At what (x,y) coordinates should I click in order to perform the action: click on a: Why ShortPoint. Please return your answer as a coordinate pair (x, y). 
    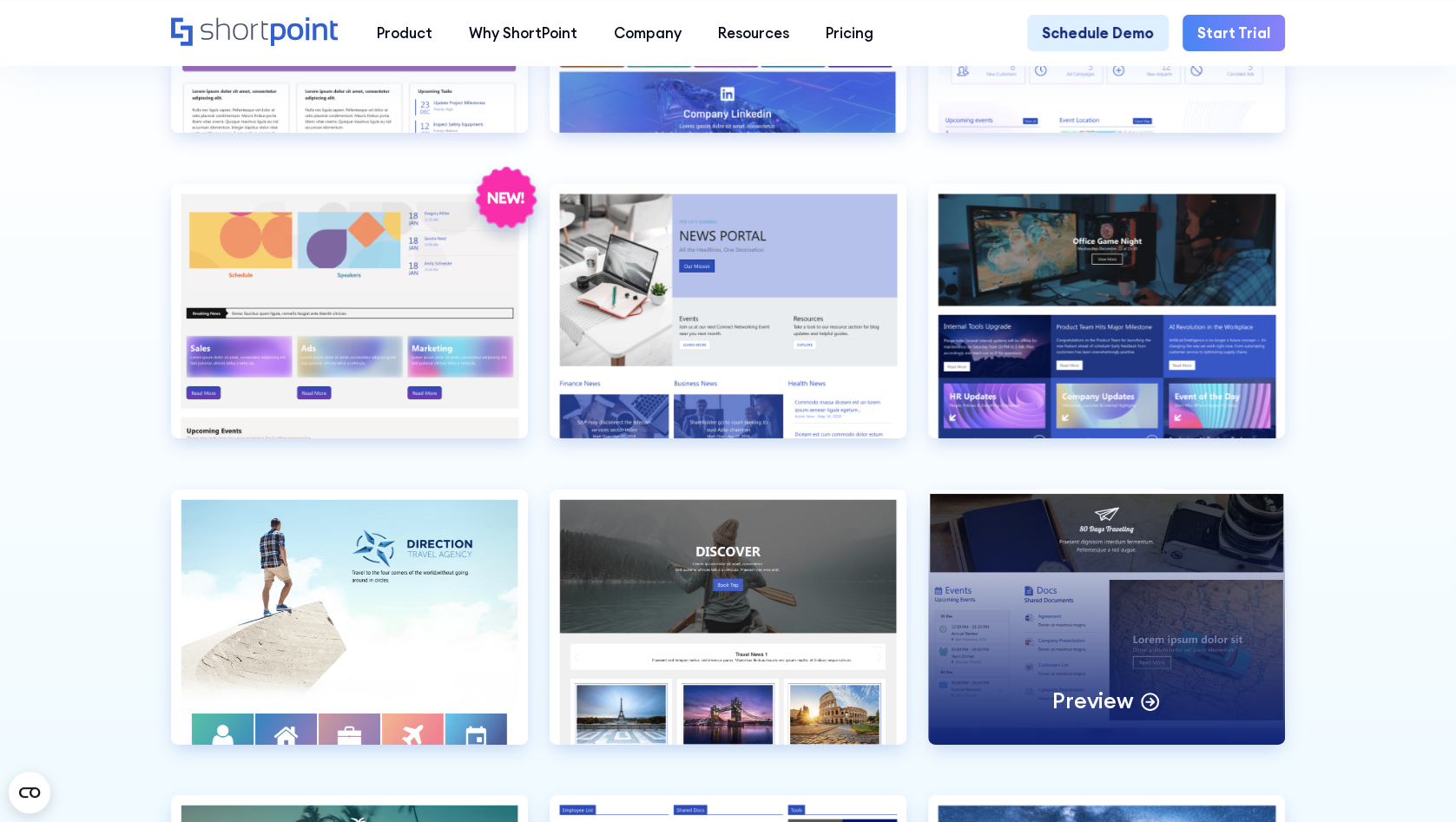
    Looking at the image, I should click on (523, 33).